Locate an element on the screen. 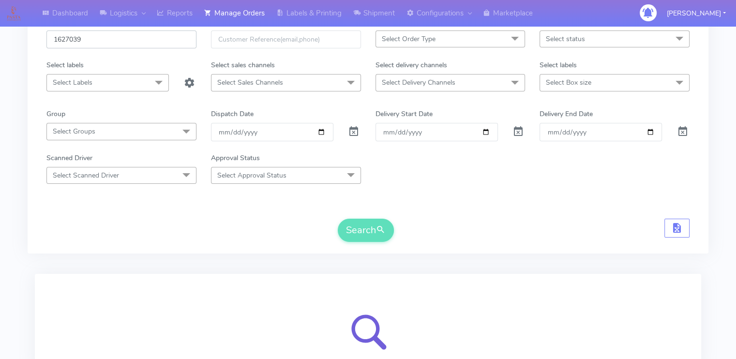 The image size is (736, 359). button: Search is located at coordinates (366, 230).